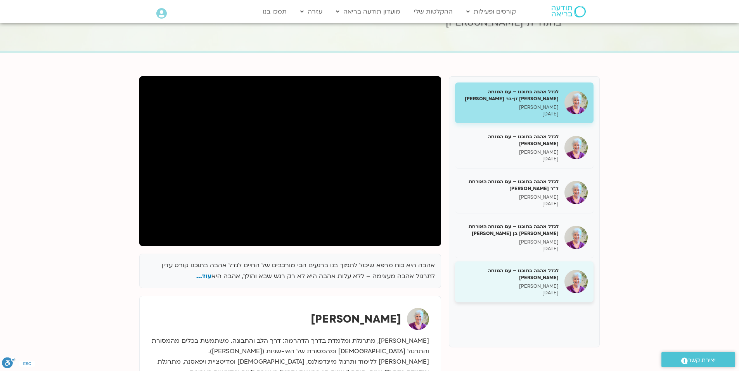 The width and height of the screenshot is (739, 371). Describe the element at coordinates (368, 12) in the screenshot. I see `a: מועדון תודעה בריאה` at that location.